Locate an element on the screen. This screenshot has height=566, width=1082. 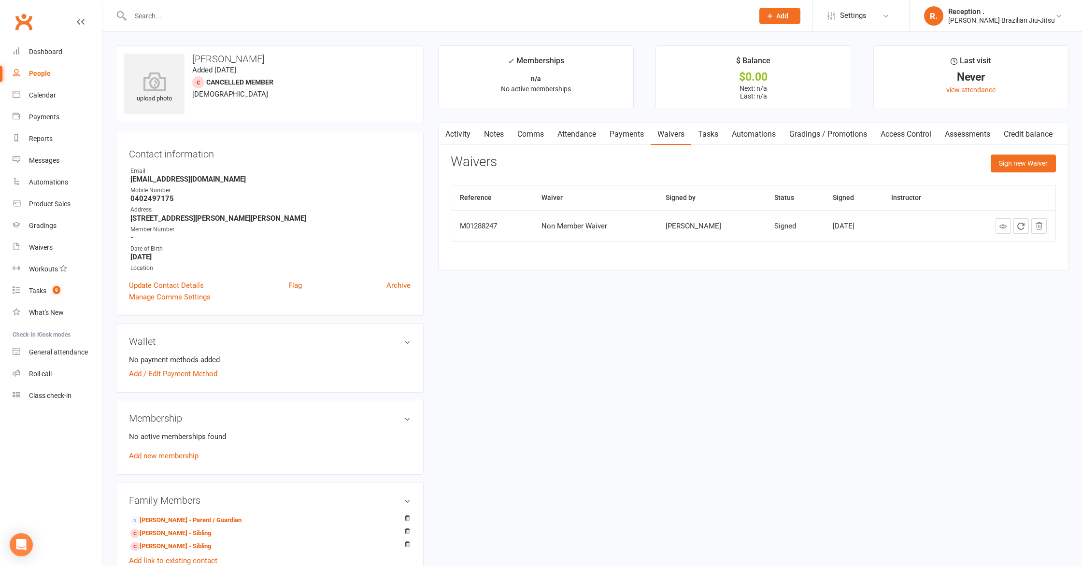
a: Dashboard is located at coordinates (57, 52).